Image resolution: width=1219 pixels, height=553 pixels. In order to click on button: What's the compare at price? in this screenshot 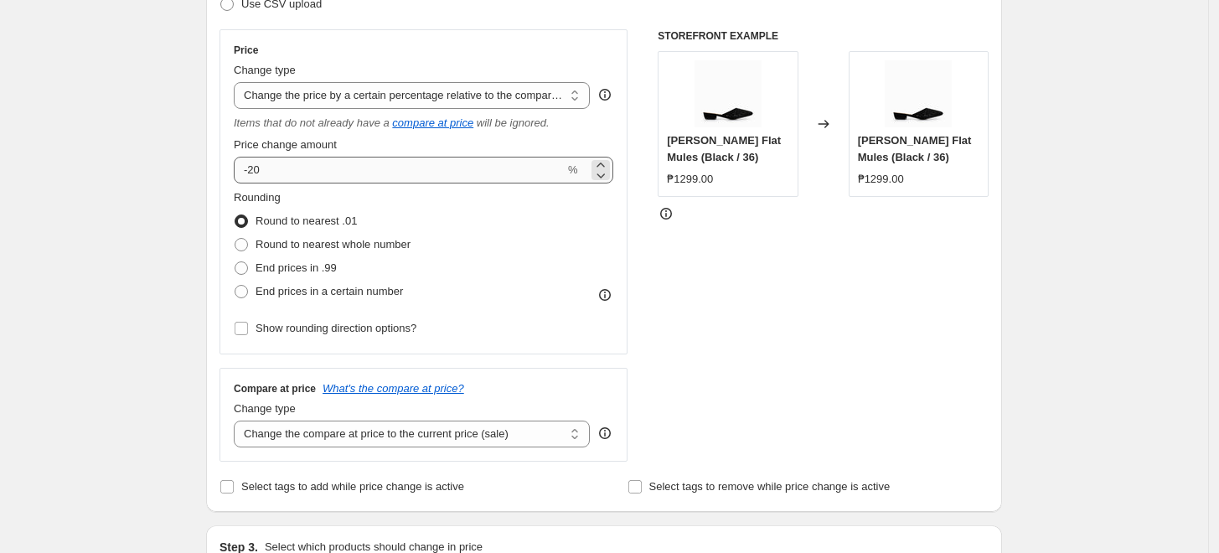, I will do `click(393, 388)`.